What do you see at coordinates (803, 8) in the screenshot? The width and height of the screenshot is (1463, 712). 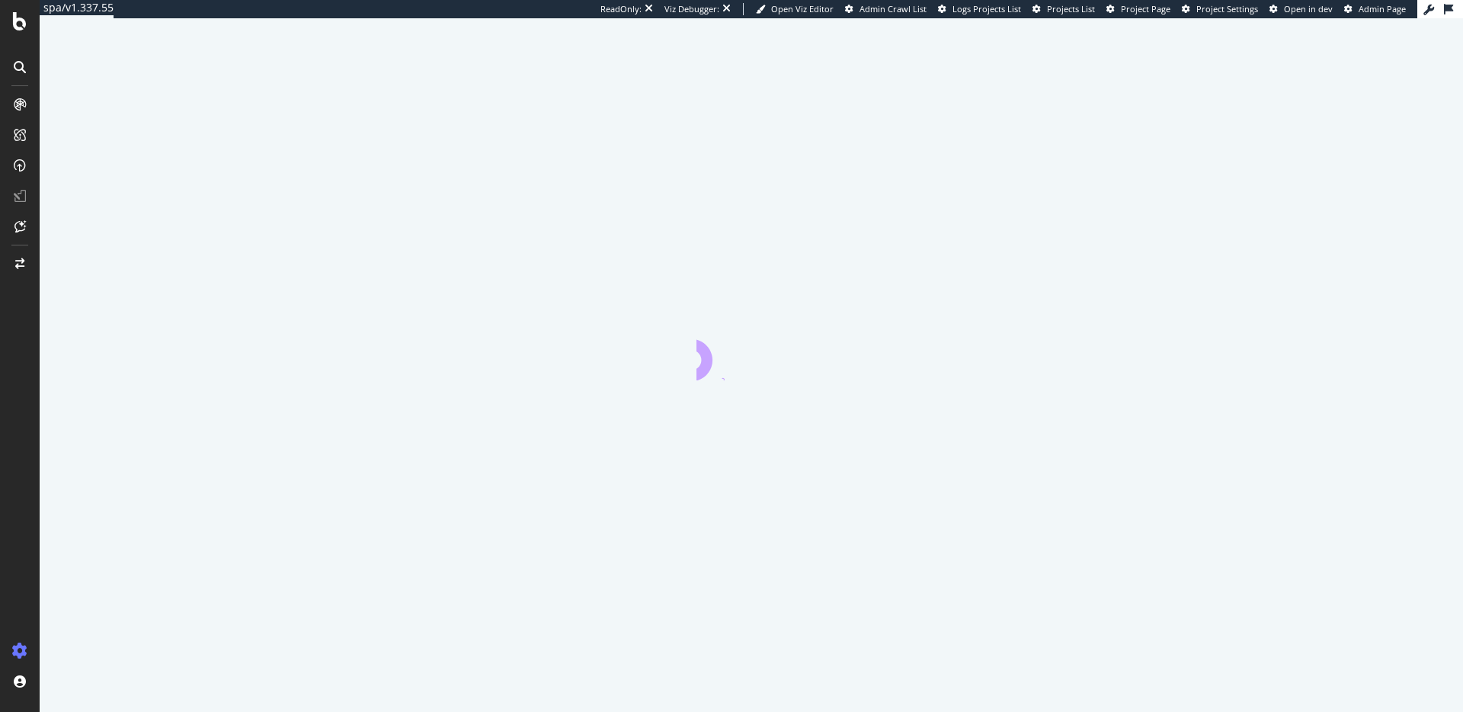 I see `span: Open Viz Editor` at bounding box center [803, 8].